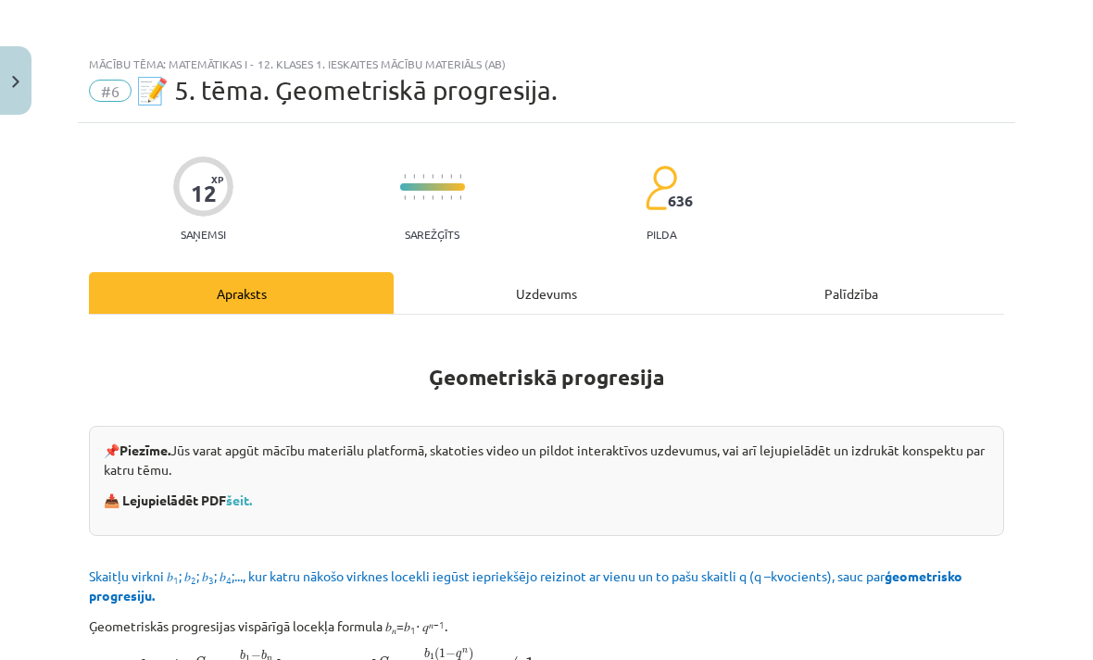 This screenshot has width=1093, height=660. What do you see at coordinates (16, 81) in the screenshot?
I see `img: icon-close-lesson-0947bae3869378f0d4975bcd49f059093ad1ed9edebbc8119c70593378902aed.svg` at bounding box center [16, 81].